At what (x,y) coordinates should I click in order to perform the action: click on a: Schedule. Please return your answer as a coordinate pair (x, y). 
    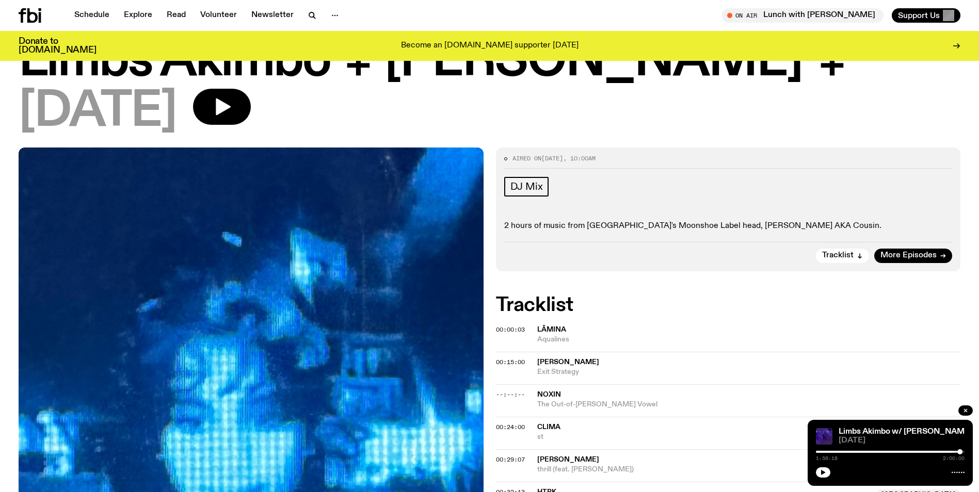
    Looking at the image, I should click on (92, 15).